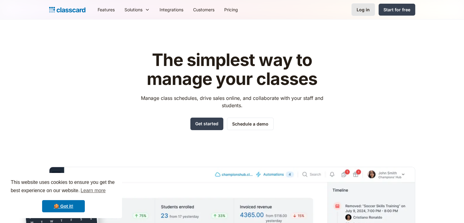 The width and height of the screenshot is (464, 223). Describe the element at coordinates (231, 9) in the screenshot. I see `a: Pricing` at that location.